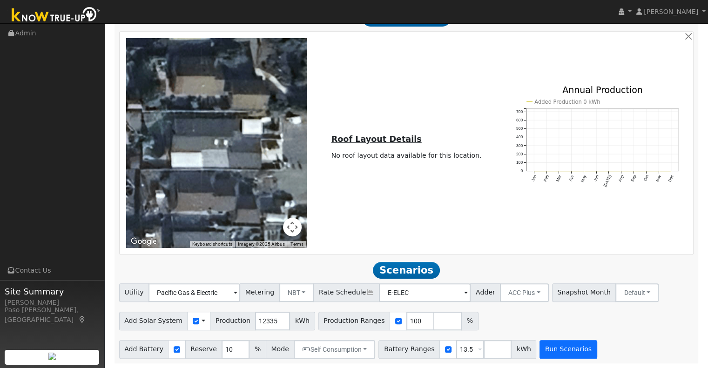  I want to click on text: Sep, so click(634, 178).